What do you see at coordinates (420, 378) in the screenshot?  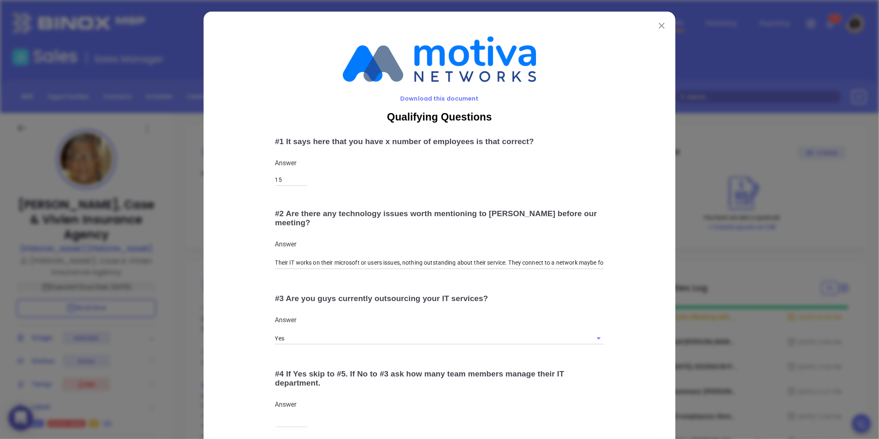 I see `span: # 4 If Yes skip to #5. If No to #3 ask how many team members manage their IT department.` at bounding box center [420, 378].